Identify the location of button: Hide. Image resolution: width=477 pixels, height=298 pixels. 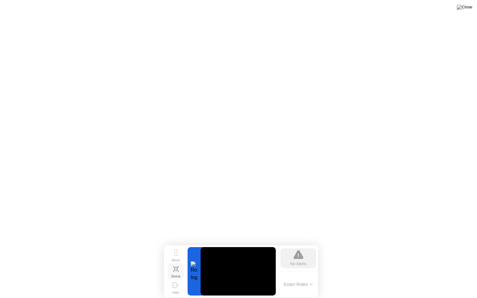
(176, 288).